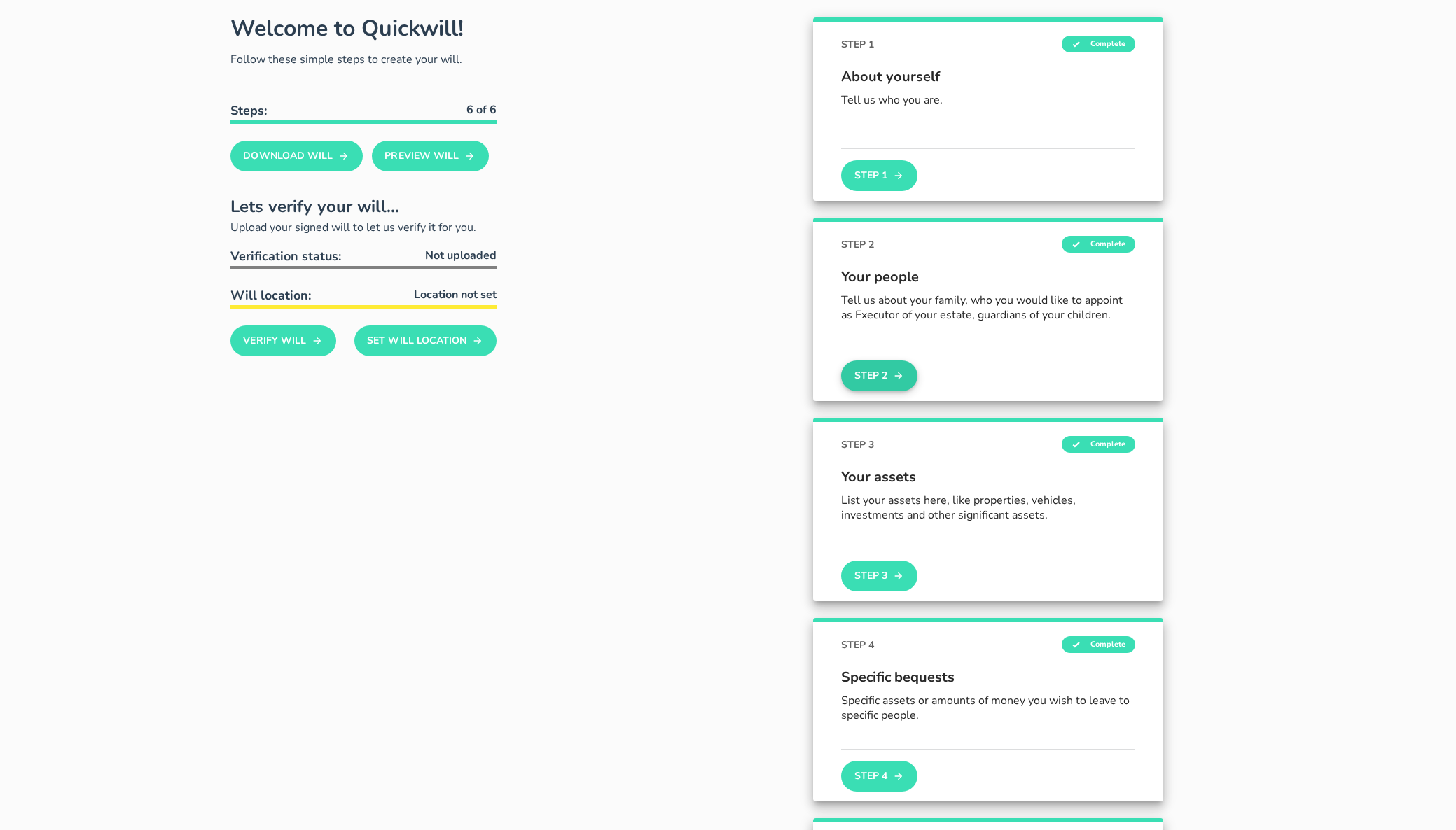  Describe the element at coordinates (988, 308) in the screenshot. I see `p: Tell us about your family, who you would like to appoint as Executor of your estate, guardians of...` at that location.